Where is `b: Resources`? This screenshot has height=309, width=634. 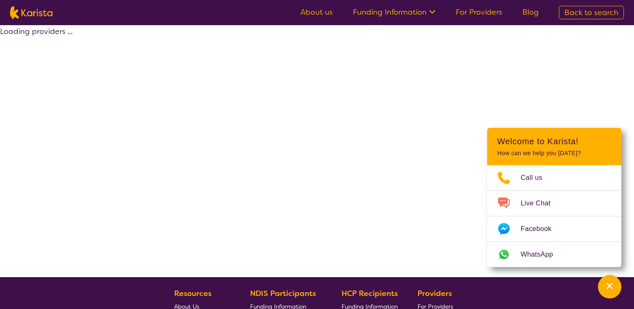 b: Resources is located at coordinates (192, 294).